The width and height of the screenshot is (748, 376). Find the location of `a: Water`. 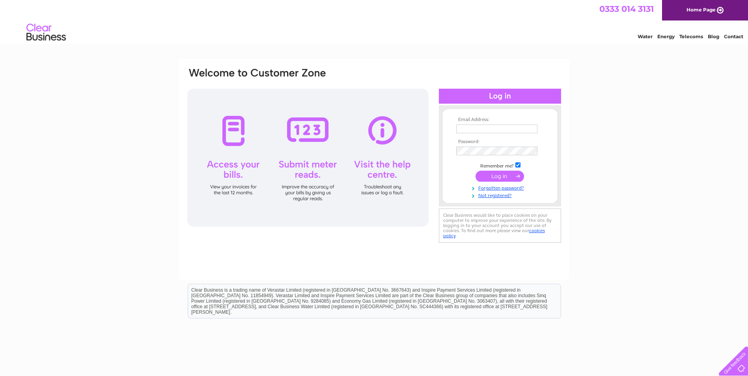

a: Water is located at coordinates (645, 36).